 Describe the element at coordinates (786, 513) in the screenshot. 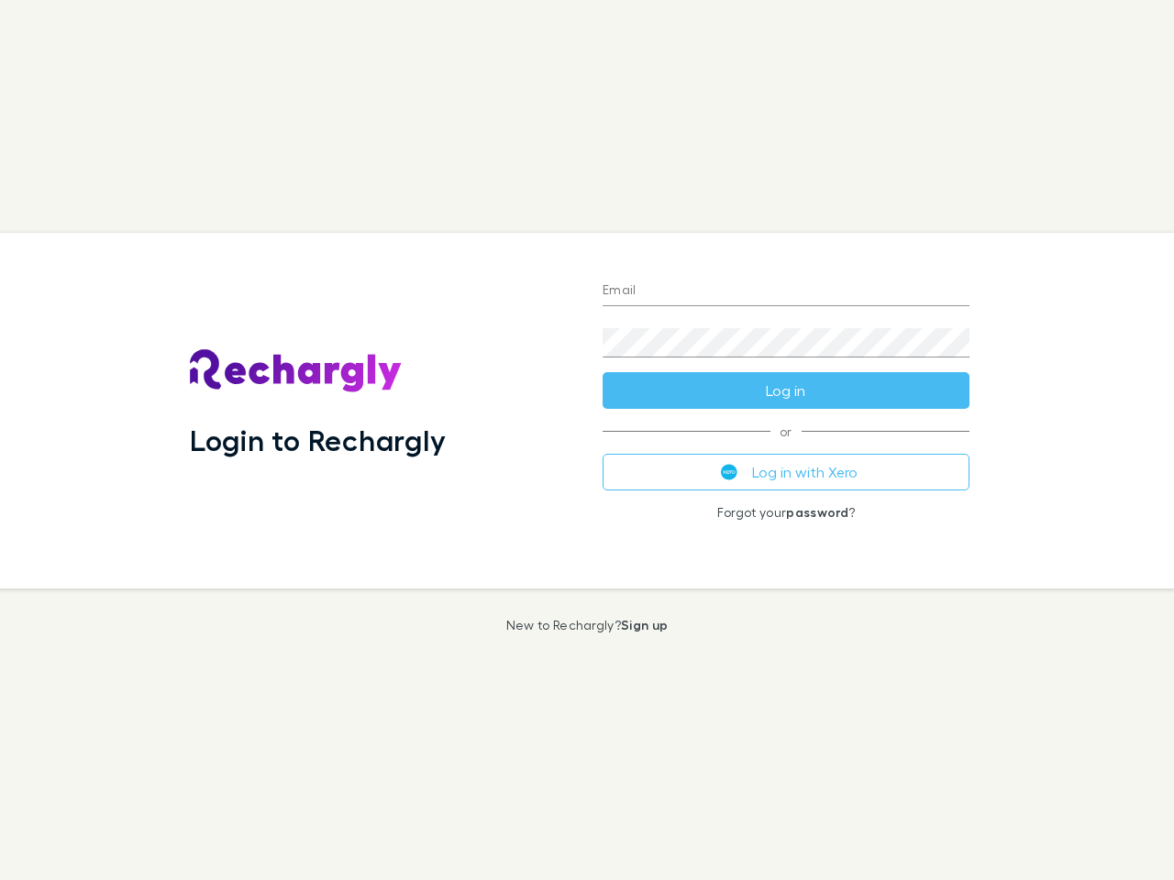

I see `p: Forgot your ?` at that location.